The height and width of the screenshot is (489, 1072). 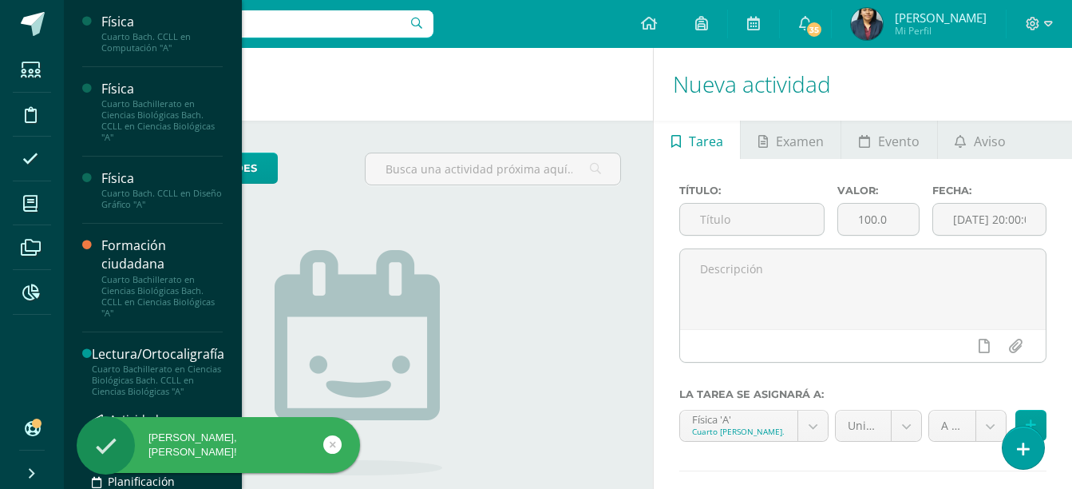 I want to click on h1: Actividades, so click(x=358, y=84).